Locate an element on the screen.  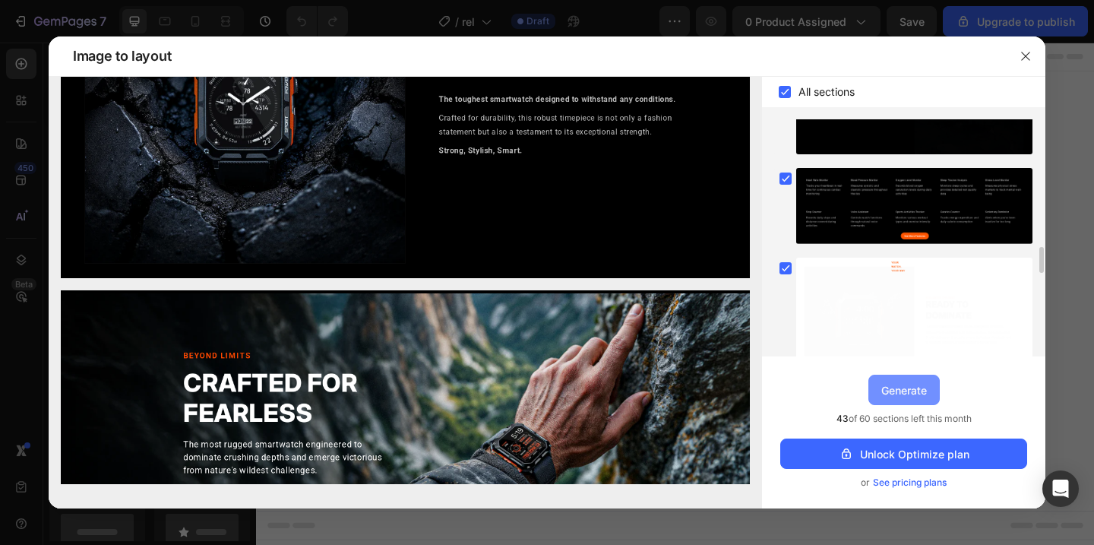
span: of 60 sections left this month is located at coordinates (904, 419).